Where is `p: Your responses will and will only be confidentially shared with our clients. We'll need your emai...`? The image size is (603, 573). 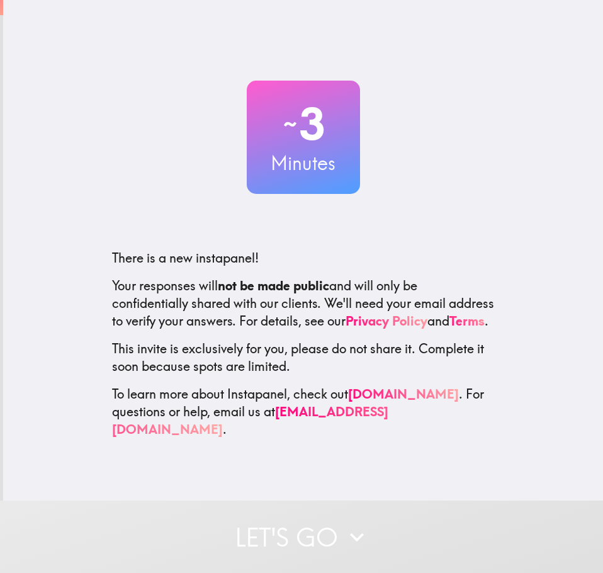
p: Your responses will and will only be confidentially shared with our clients. We'll need your emai... is located at coordinates (304, 304).